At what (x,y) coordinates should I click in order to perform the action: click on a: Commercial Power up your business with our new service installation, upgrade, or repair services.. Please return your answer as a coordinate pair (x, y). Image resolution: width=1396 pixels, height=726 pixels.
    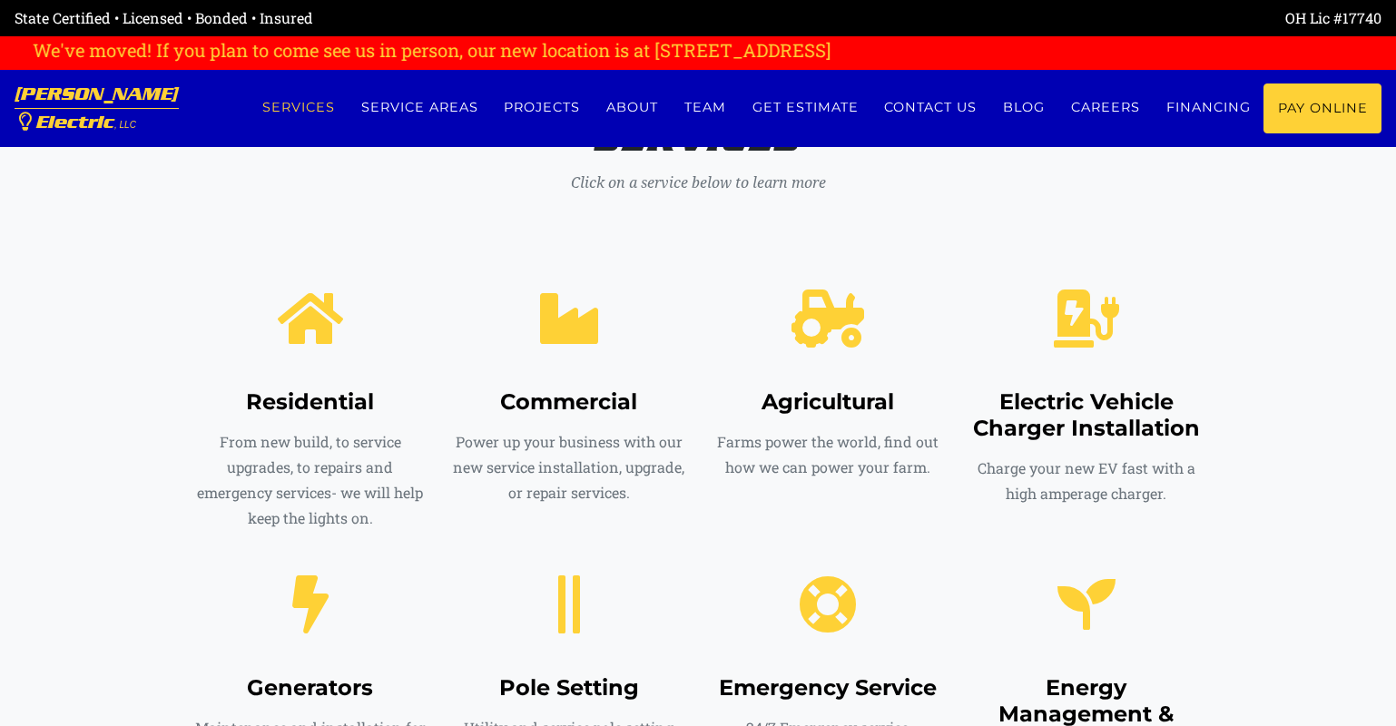
    Looking at the image, I should click on (568, 406).